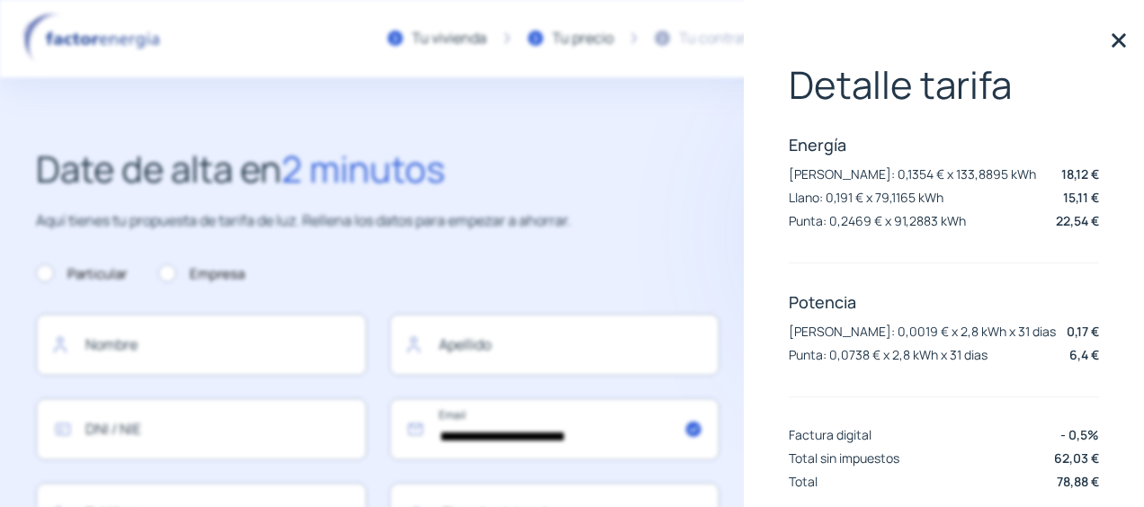 Image resolution: width=1144 pixels, height=507 pixels. Describe the element at coordinates (378, 221) in the screenshot. I see `p: Aquí tienes tu propuesta de tarifa de luz. Rellena los datos para empezar a ahorrar.` at that location.